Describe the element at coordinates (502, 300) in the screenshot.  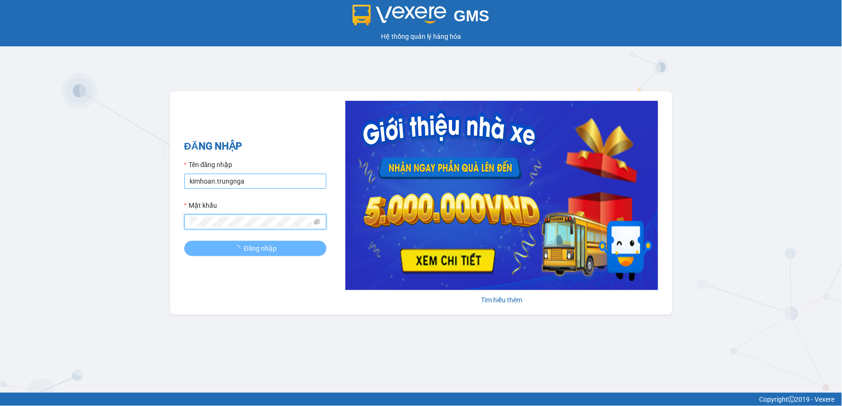
I see `div: Tìm hiểu thêm` at that location.